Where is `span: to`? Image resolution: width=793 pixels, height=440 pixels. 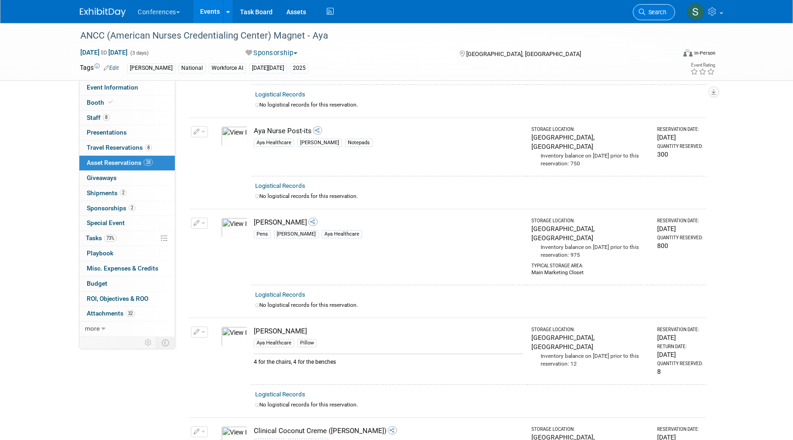 span: to is located at coordinates (104, 52).